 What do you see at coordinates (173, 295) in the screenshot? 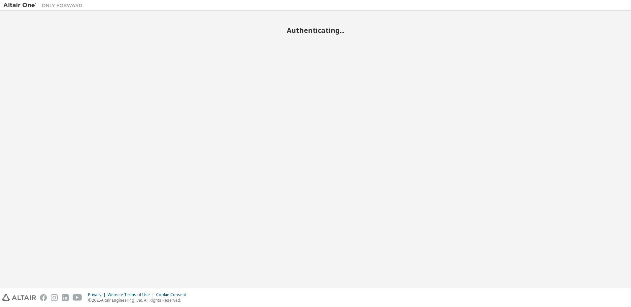
I see `div: Cookie Consent` at bounding box center [173, 295].